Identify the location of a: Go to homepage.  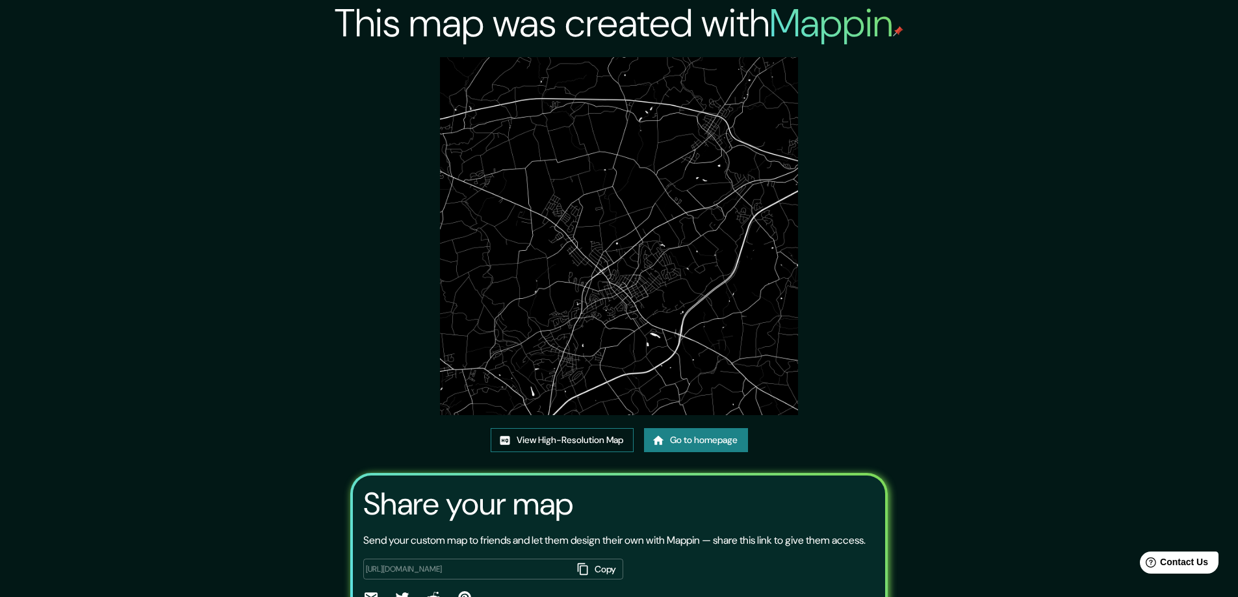
(696, 440).